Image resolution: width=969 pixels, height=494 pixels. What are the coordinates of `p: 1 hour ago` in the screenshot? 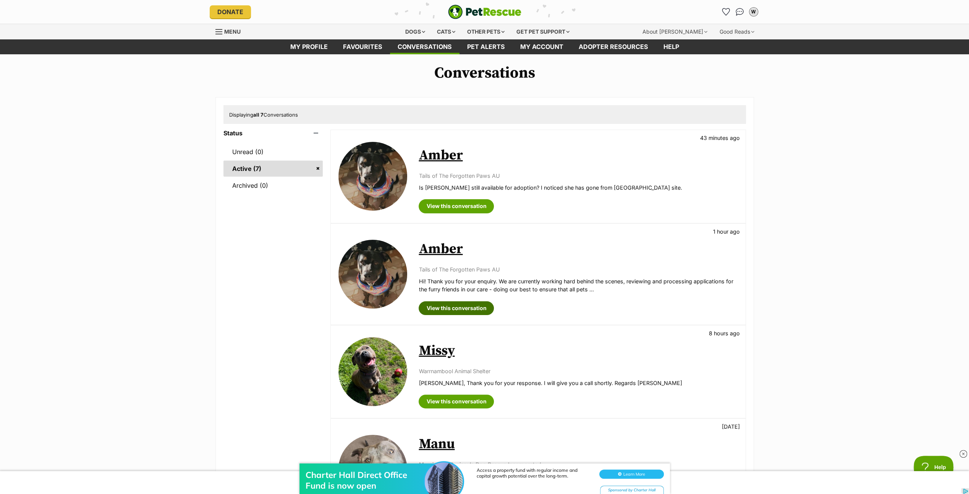 It's located at (727, 231).